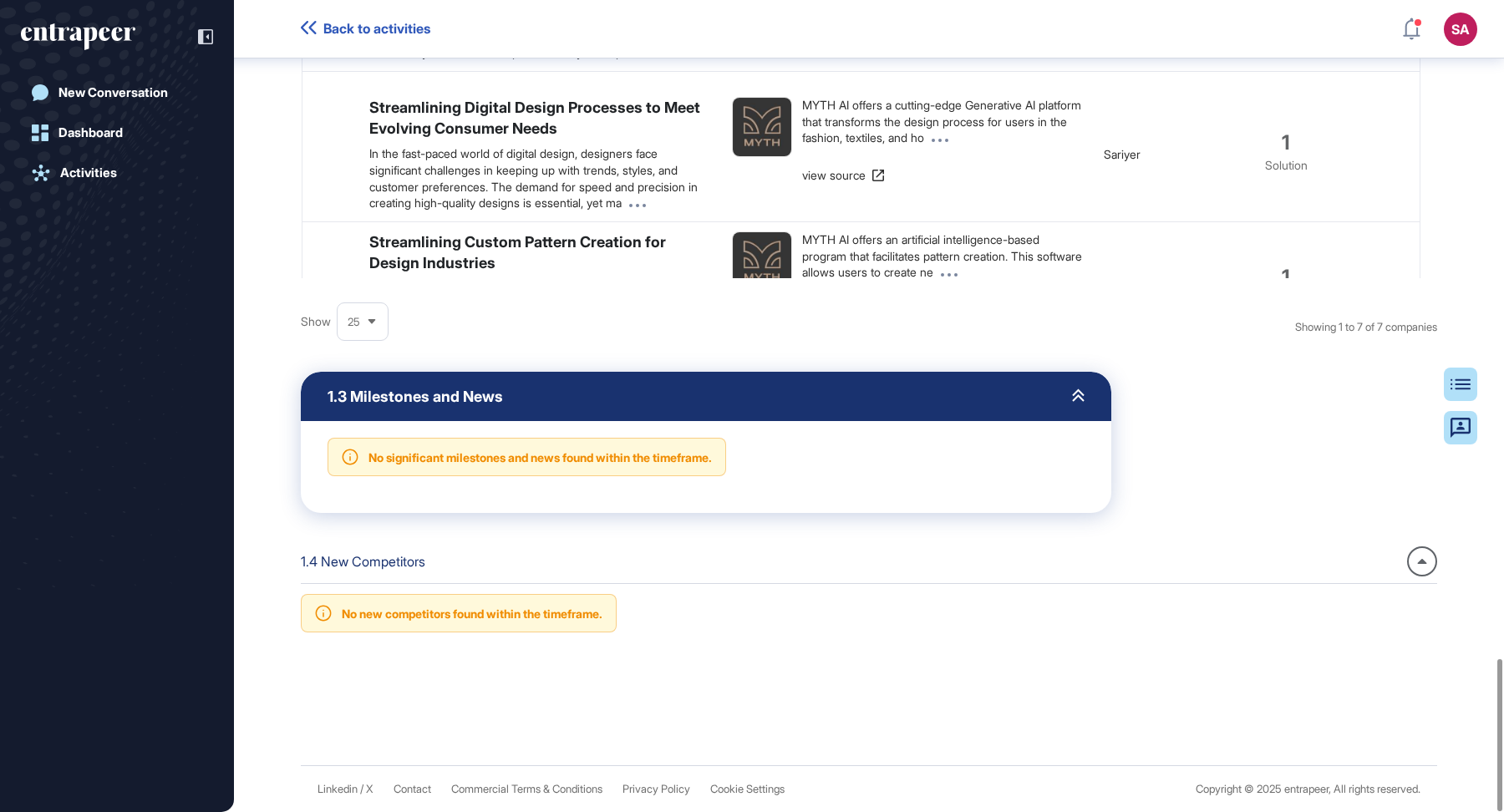  What do you see at coordinates (117, 133) in the screenshot?
I see `a: Dashboard` at bounding box center [117, 133].